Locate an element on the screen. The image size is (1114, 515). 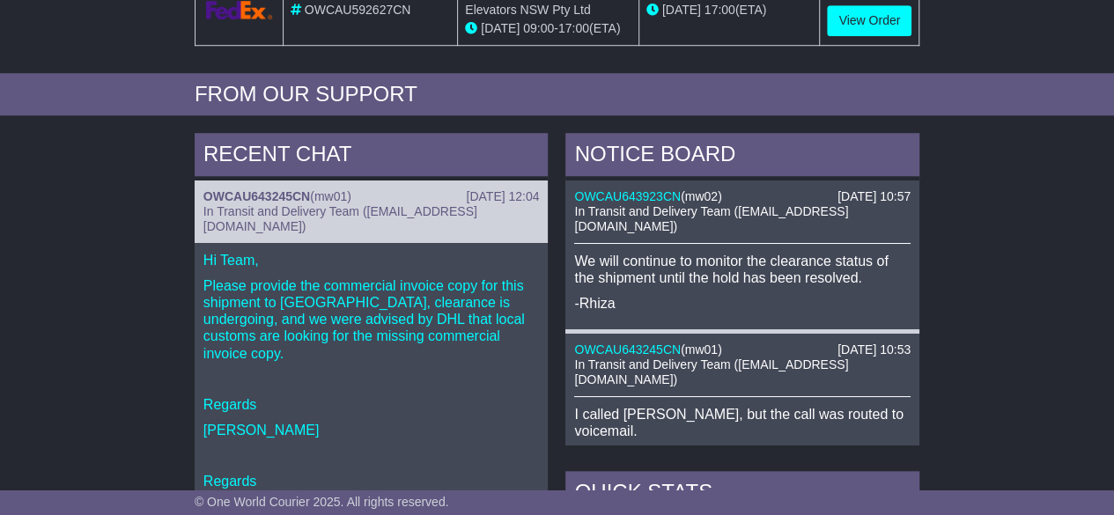
div: RECENT CHAT is located at coordinates (372, 157).